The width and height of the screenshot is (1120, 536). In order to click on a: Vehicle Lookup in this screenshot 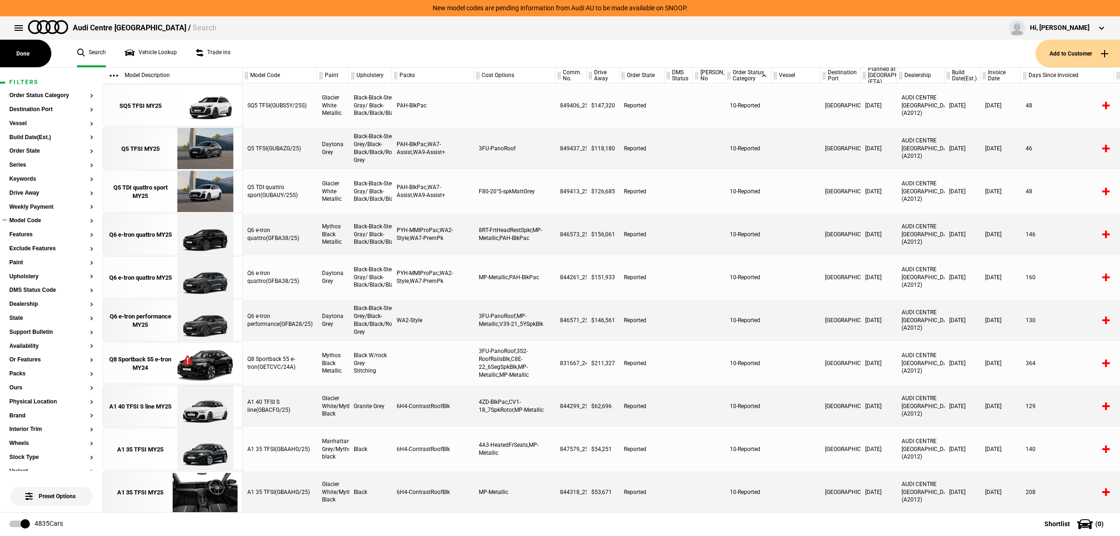, I will do `click(151, 53)`.